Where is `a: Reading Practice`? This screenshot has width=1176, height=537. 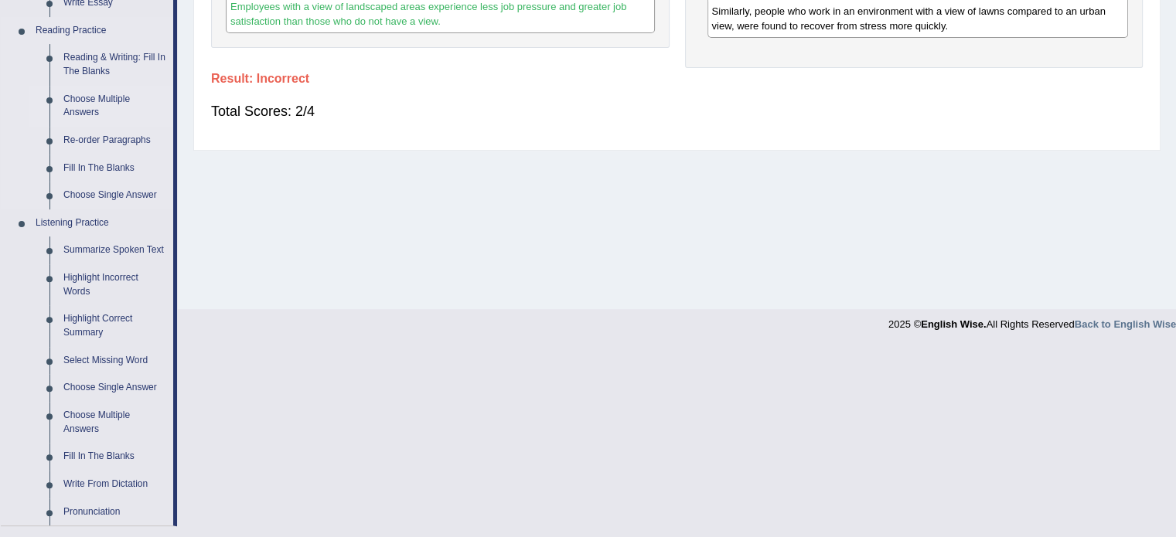
a: Reading Practice is located at coordinates (101, 31).